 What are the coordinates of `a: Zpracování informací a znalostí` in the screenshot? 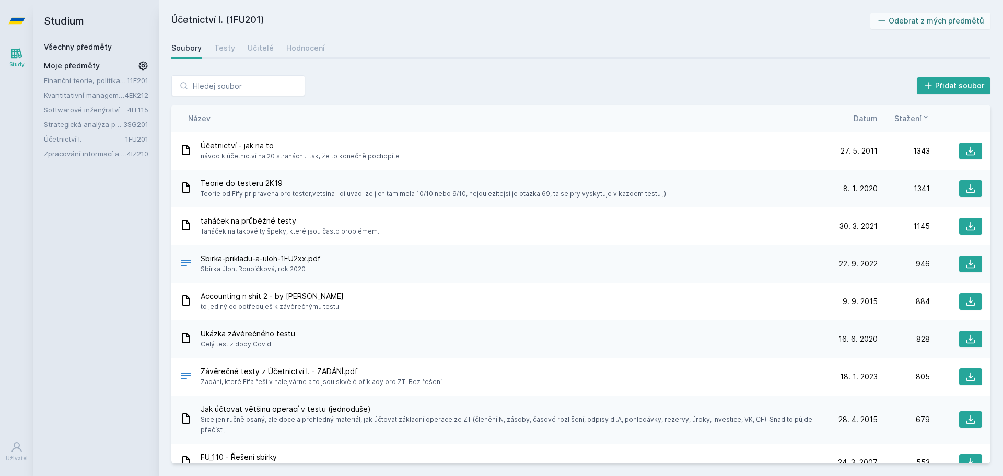 It's located at (85, 154).